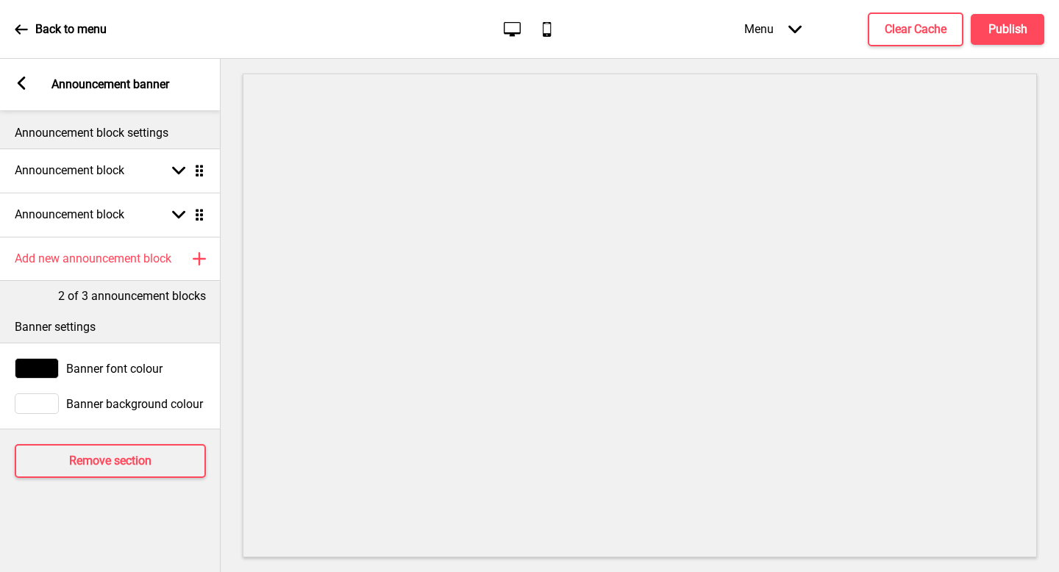 Image resolution: width=1059 pixels, height=572 pixels. What do you see at coordinates (110, 404) in the screenshot?
I see `div: Banner background colour` at bounding box center [110, 404].